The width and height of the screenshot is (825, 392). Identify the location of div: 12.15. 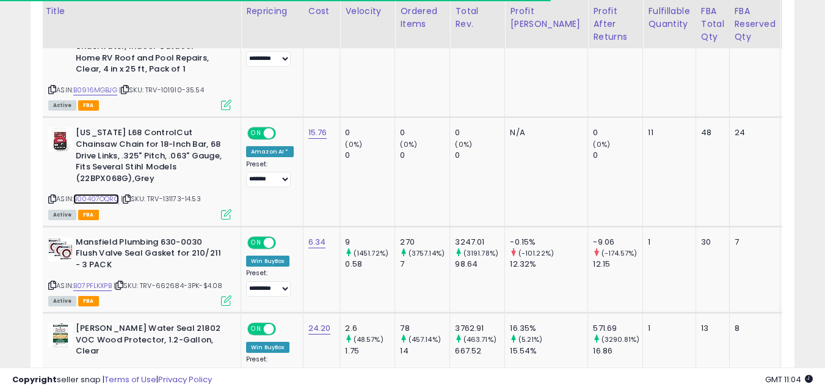
(618, 264).